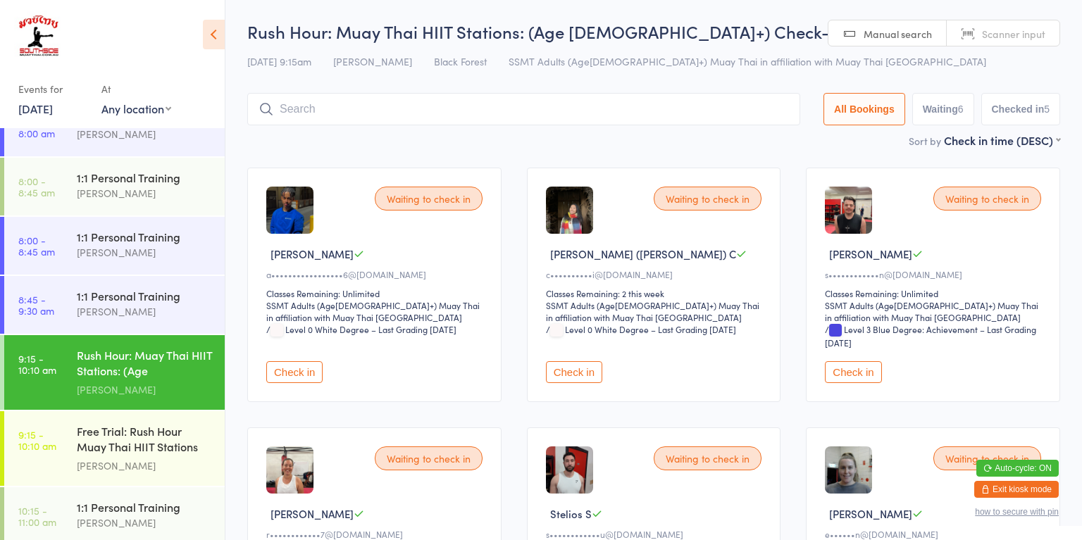 This screenshot has width=1082, height=540. What do you see at coordinates (290, 210) in the screenshot?
I see `img: image1754665713.png` at bounding box center [290, 210].